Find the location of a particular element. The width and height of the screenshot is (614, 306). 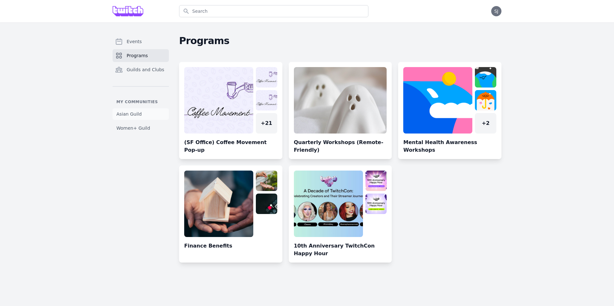

img: Grove is located at coordinates (128, 11).